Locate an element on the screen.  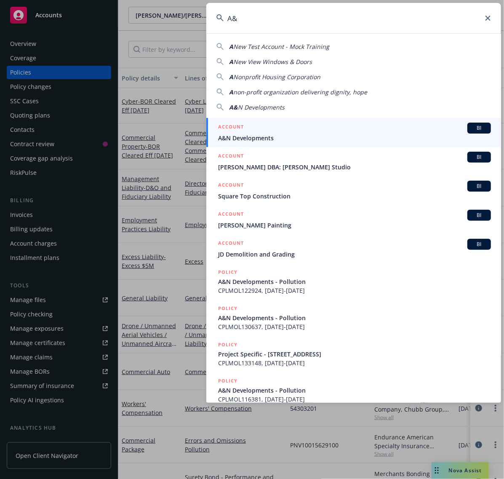
span: A&N Developments is located at coordinates (355, 138).